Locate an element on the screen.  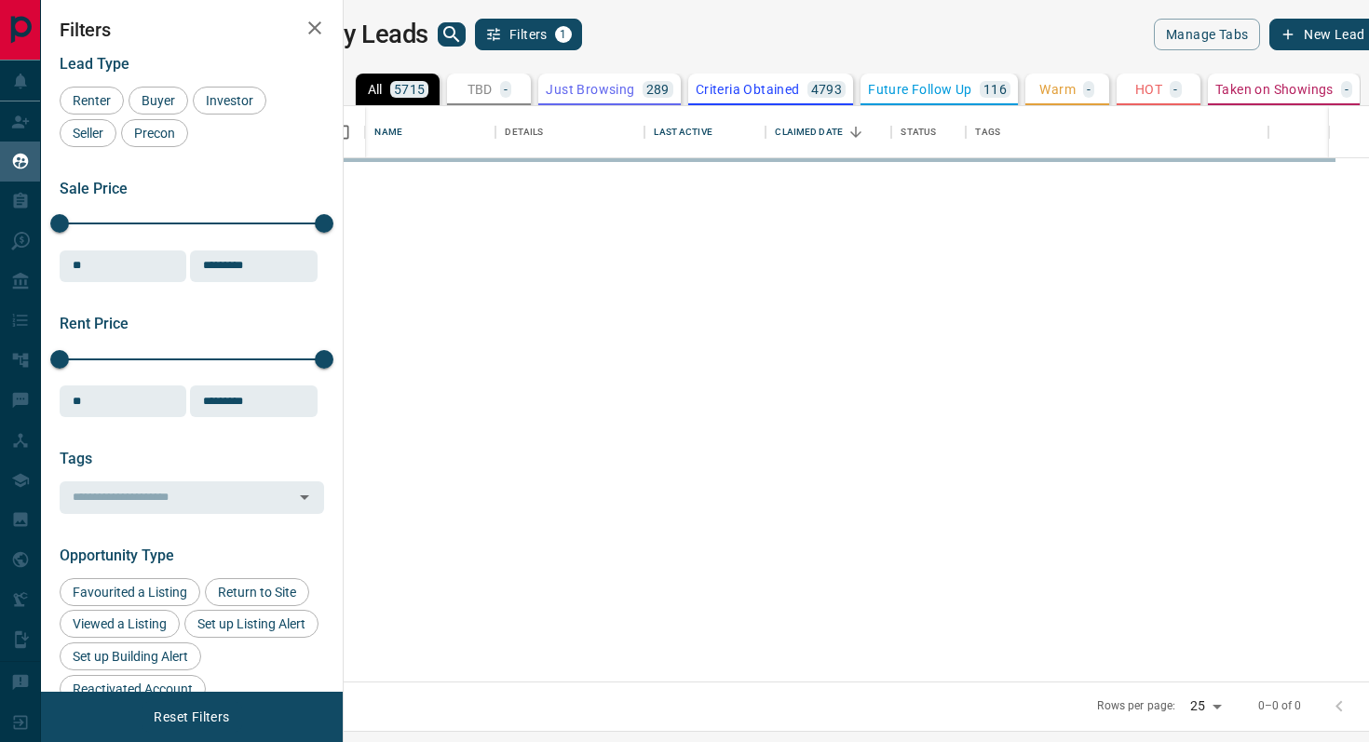
div: Set up Listing Alert is located at coordinates (251, 624).